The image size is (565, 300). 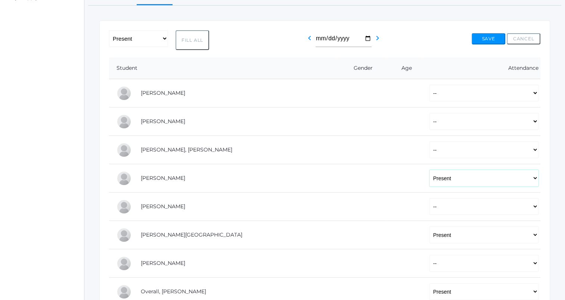 I want to click on button: Save, so click(x=488, y=39).